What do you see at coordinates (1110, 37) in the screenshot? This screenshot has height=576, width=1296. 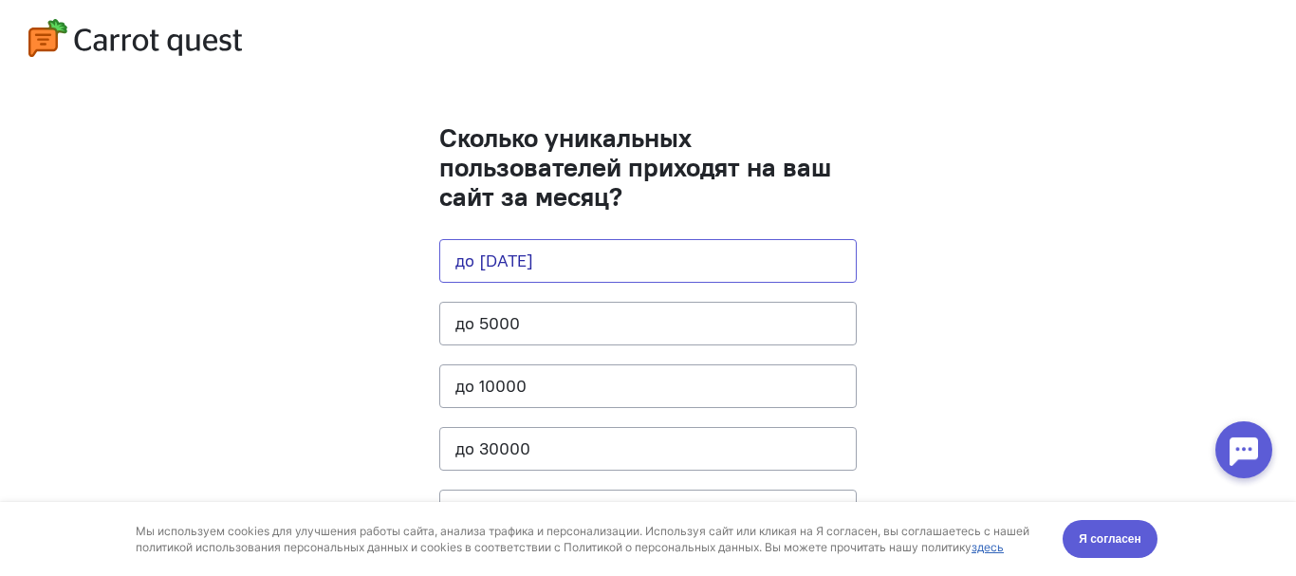 I see `button: Я согласен` at bounding box center [1110, 37].